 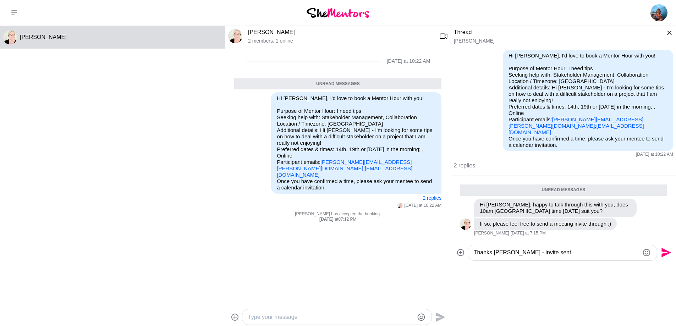 What do you see at coordinates (659, 13) in the screenshot?
I see `a: Philippa Horton` at bounding box center [659, 13].